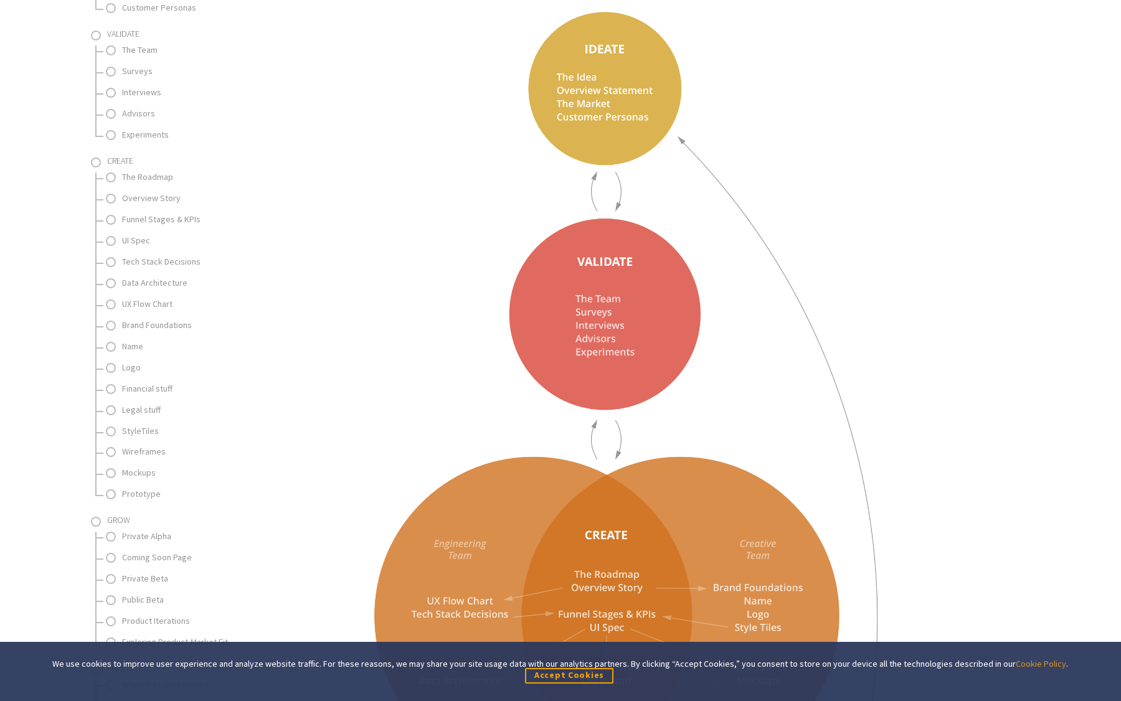 The width and height of the screenshot is (1121, 701). Describe the element at coordinates (184, 135) in the screenshot. I see `a: Experiments` at that location.